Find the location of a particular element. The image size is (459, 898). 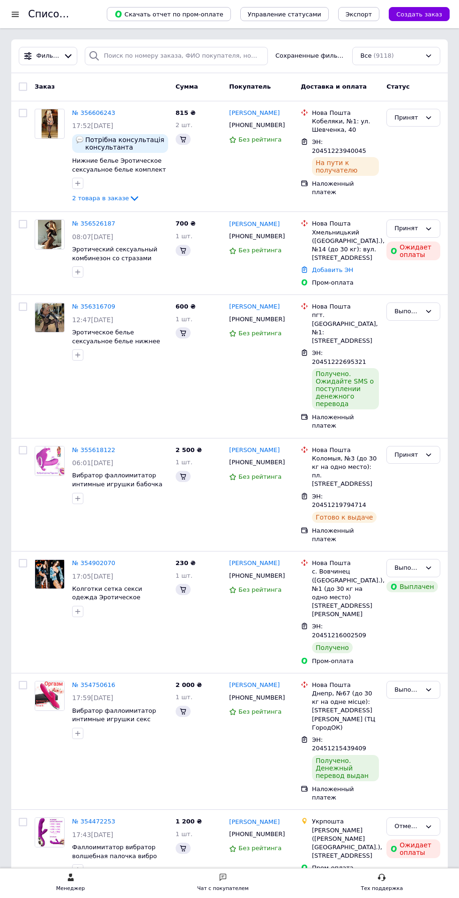

a: № 354750616 is located at coordinates (94, 684).